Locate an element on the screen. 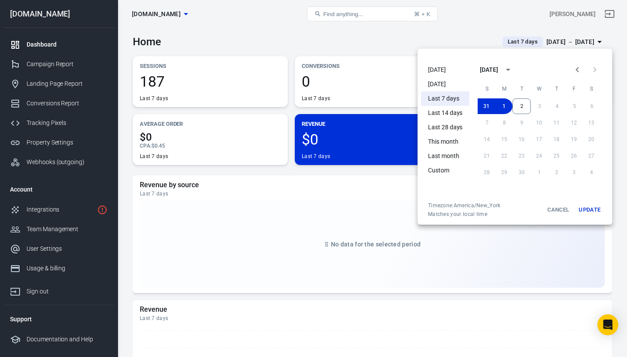 The width and height of the screenshot is (627, 357). span: Matches your local time is located at coordinates (464, 214).